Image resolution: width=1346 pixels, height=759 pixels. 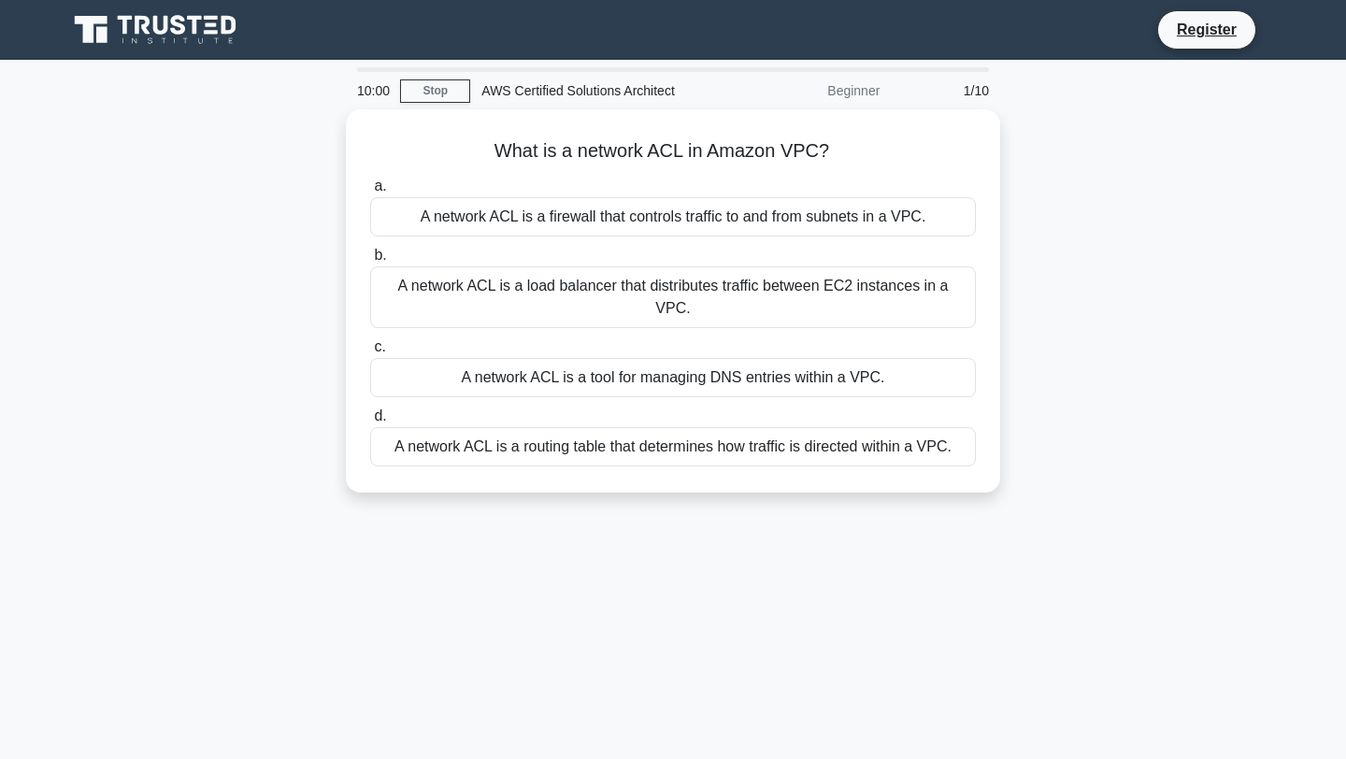 What do you see at coordinates (673, 447) in the screenshot?
I see `div: A network ACL is a routing table that determines how traffic is directed within a VPC.` at bounding box center [673, 447].